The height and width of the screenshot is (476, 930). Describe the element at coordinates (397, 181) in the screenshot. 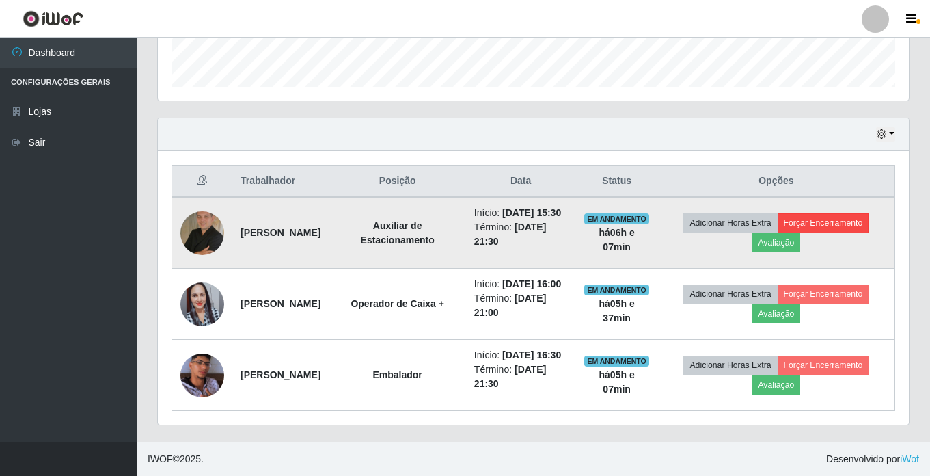

I see `th: Posição` at that location.